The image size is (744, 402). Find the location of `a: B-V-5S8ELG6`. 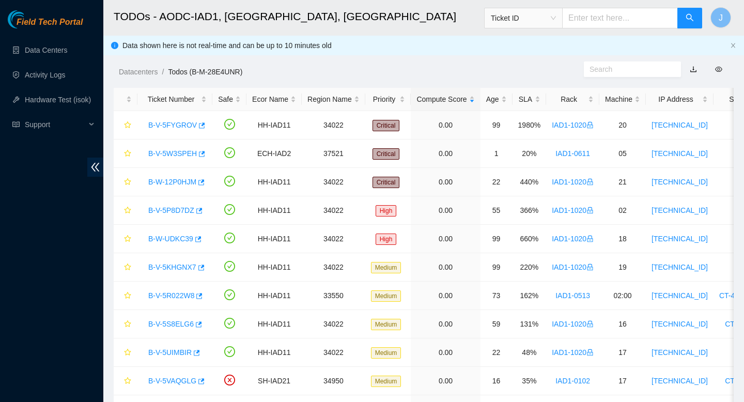

a: B-V-5S8ELG6 is located at coordinates (171, 324).